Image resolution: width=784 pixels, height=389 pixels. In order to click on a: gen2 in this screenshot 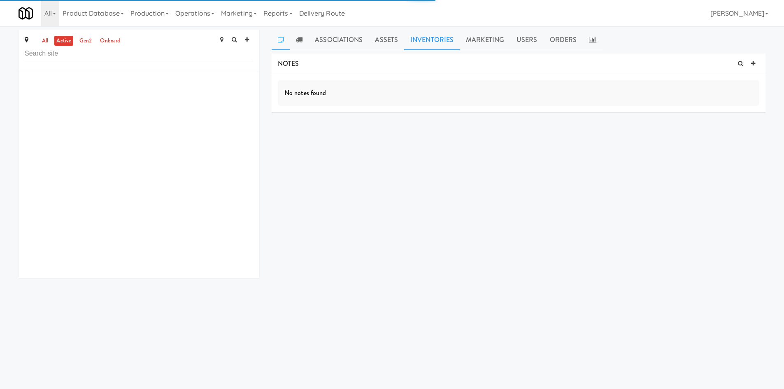, I will do `click(86, 41)`.